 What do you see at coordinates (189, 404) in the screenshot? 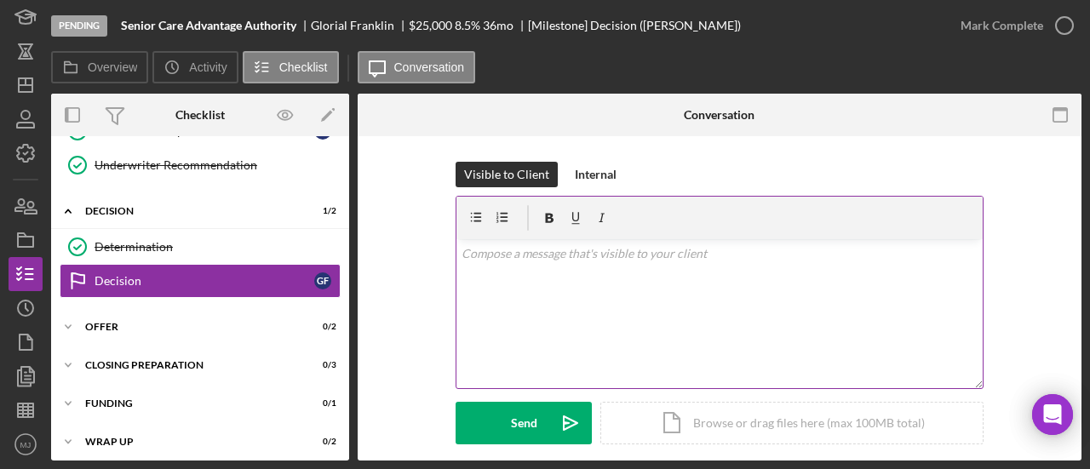
I see `div: Funding` at bounding box center [189, 404].